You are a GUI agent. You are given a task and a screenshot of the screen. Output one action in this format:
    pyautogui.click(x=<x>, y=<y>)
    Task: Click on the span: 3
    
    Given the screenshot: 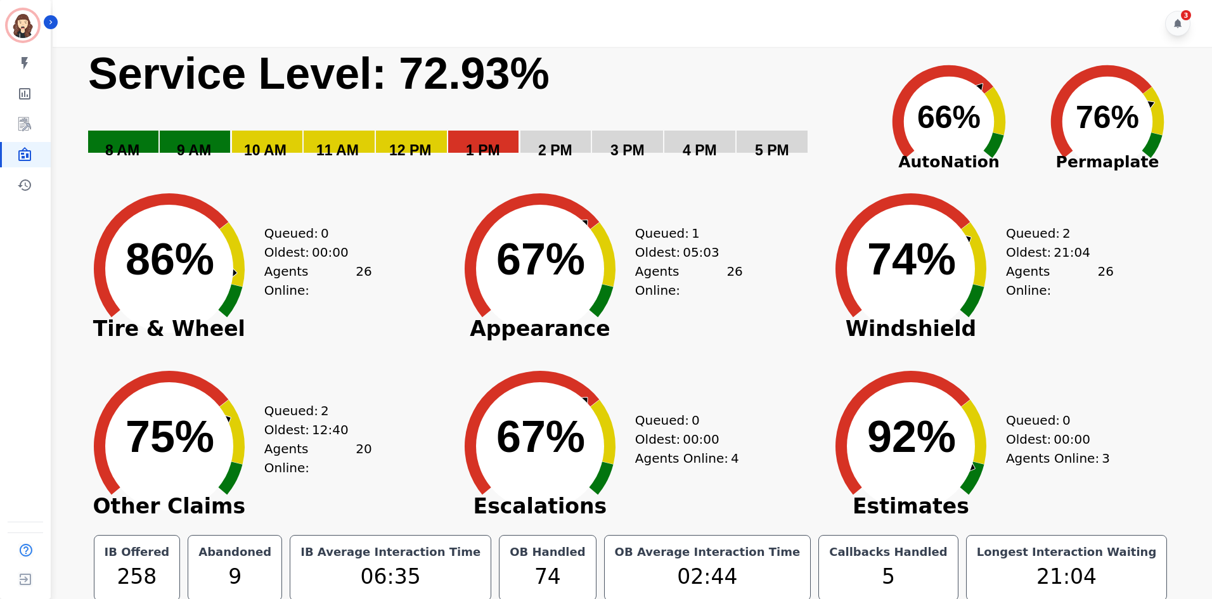 What is the action you would take?
    pyautogui.click(x=1106, y=458)
    